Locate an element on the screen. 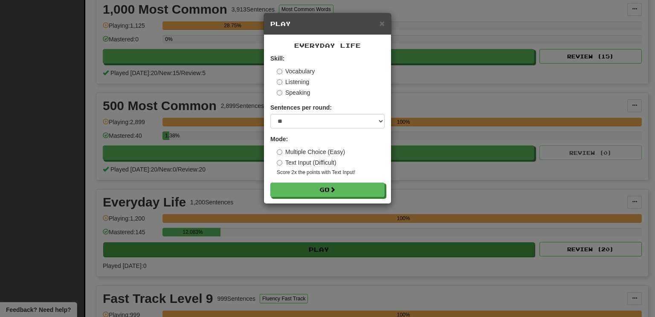 The height and width of the screenshot is (317, 655). button: Close is located at coordinates (382, 23).